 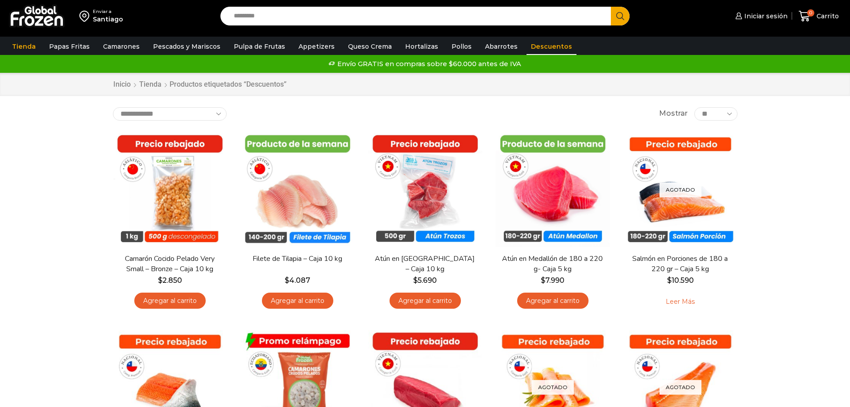 I want to click on a: Pollos, so click(x=462, y=46).